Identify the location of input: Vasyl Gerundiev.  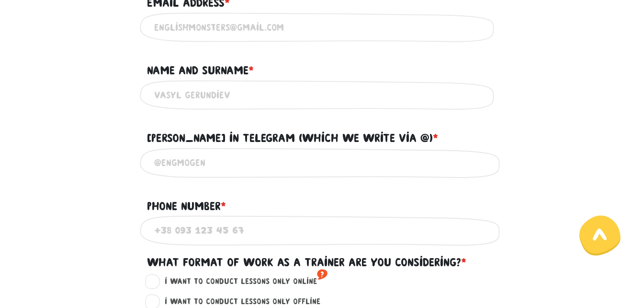
(322, 95).